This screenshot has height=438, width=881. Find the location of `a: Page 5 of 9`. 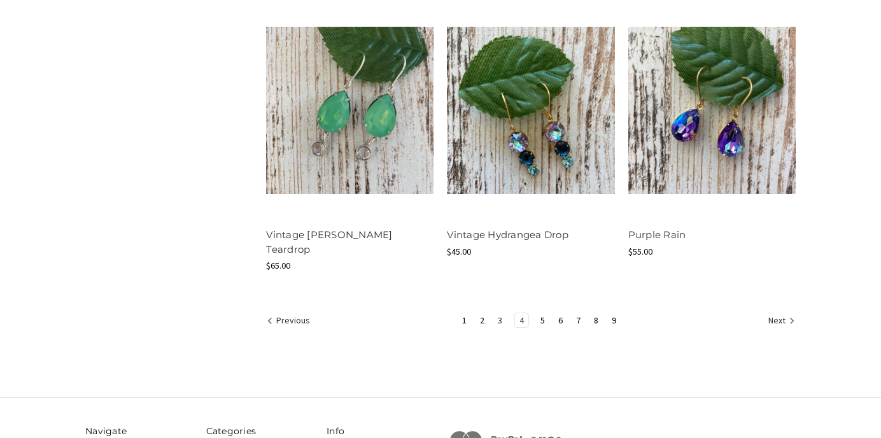

a: Page 5 of 9 is located at coordinates (542, 320).